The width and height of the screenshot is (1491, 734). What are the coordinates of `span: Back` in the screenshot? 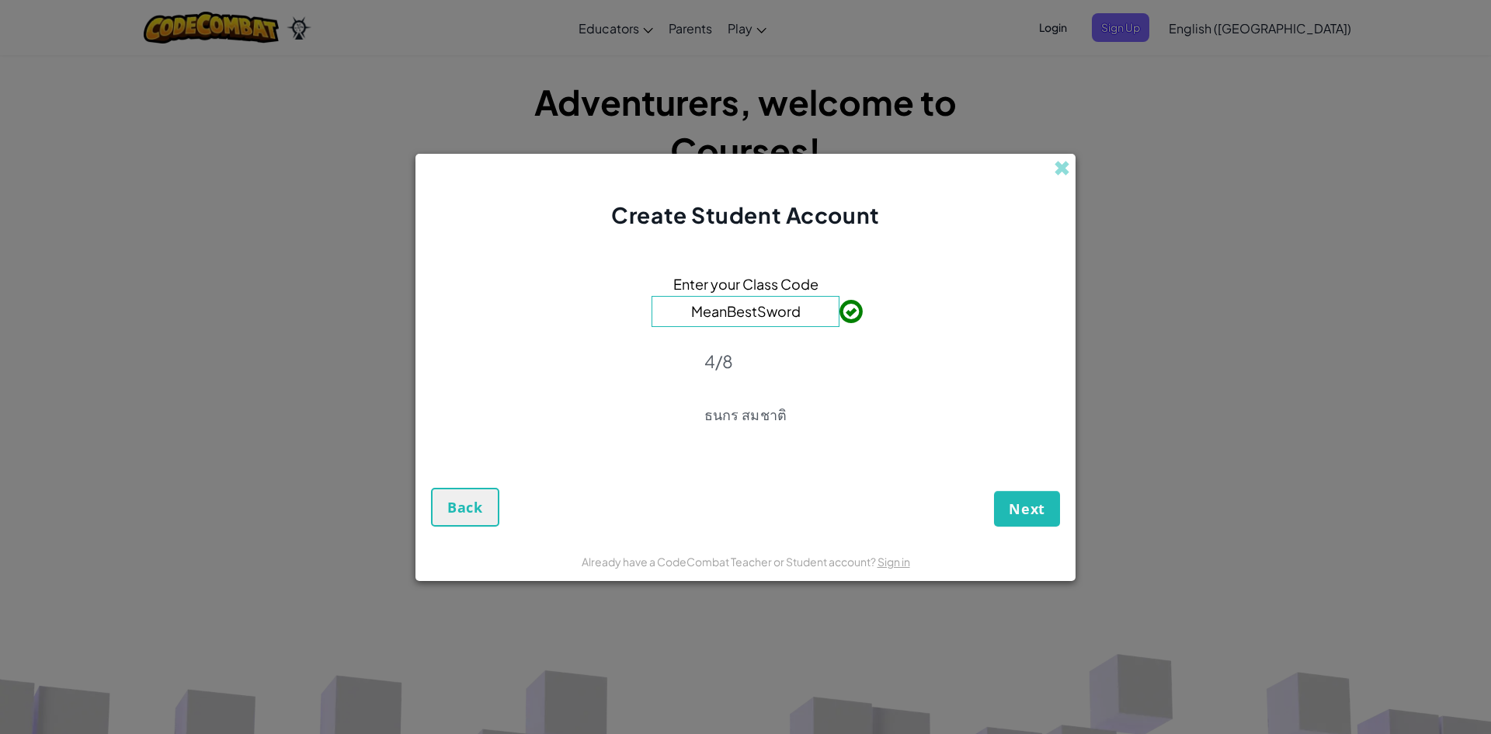 It's located at (465, 507).